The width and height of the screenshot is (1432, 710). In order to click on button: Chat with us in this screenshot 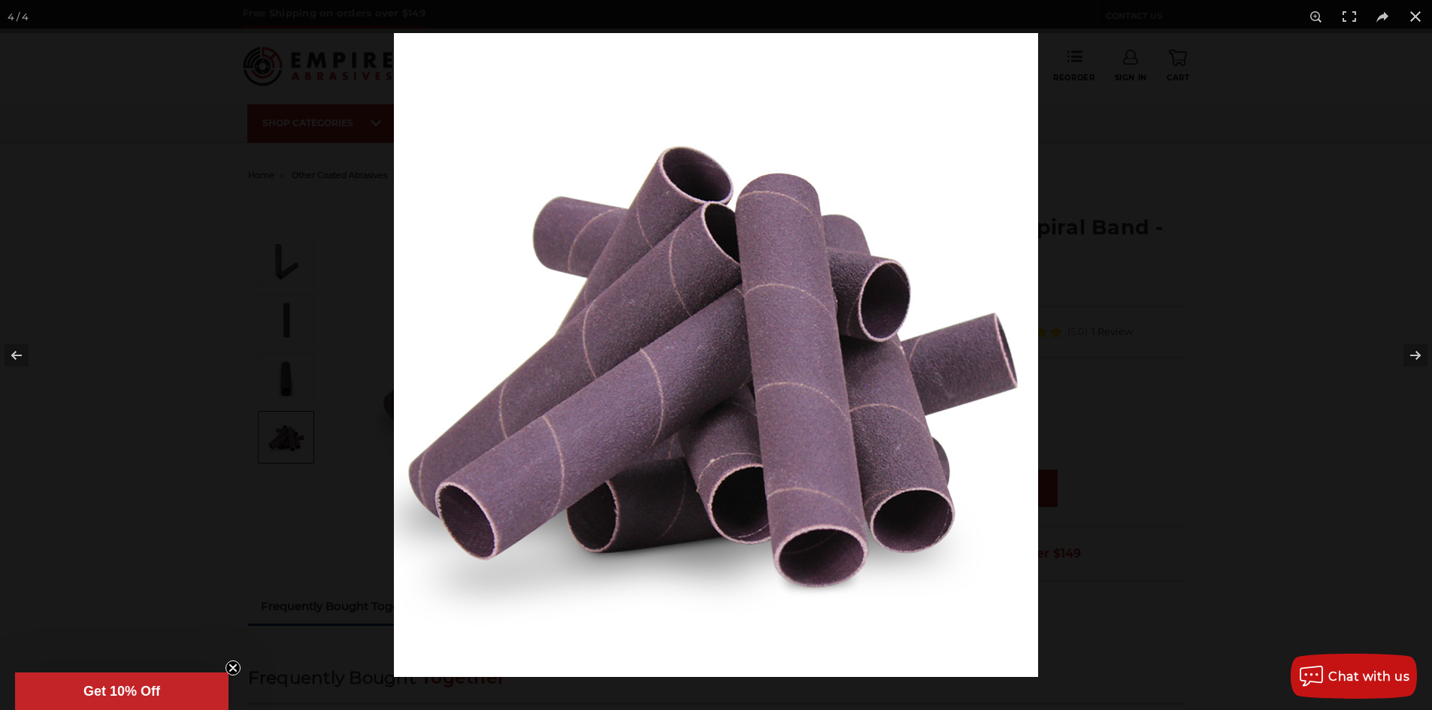, I will do `click(1354, 676)`.